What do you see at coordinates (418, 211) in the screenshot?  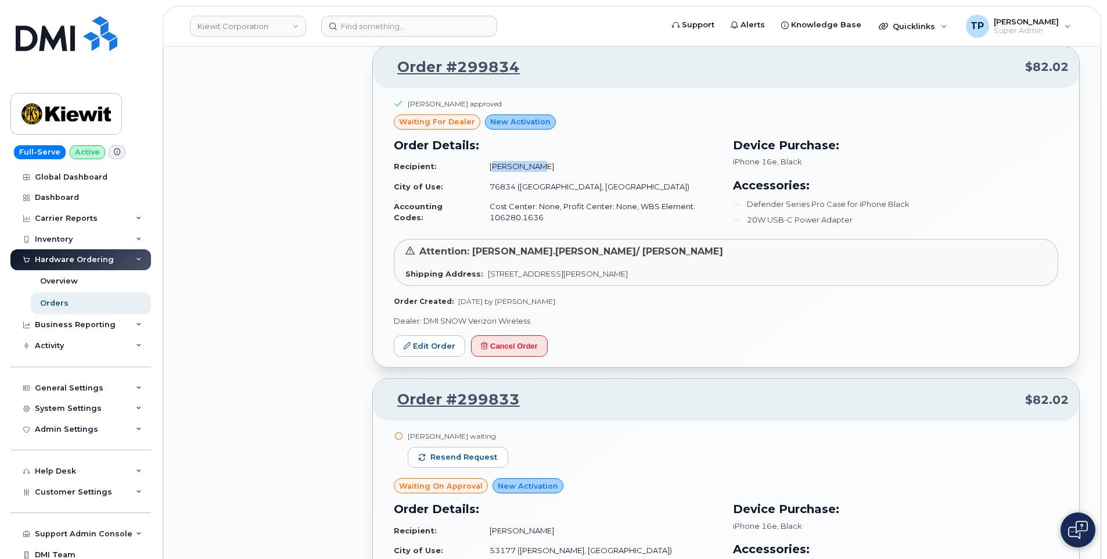 I see `strong: Accounting Codes:` at bounding box center [418, 211].